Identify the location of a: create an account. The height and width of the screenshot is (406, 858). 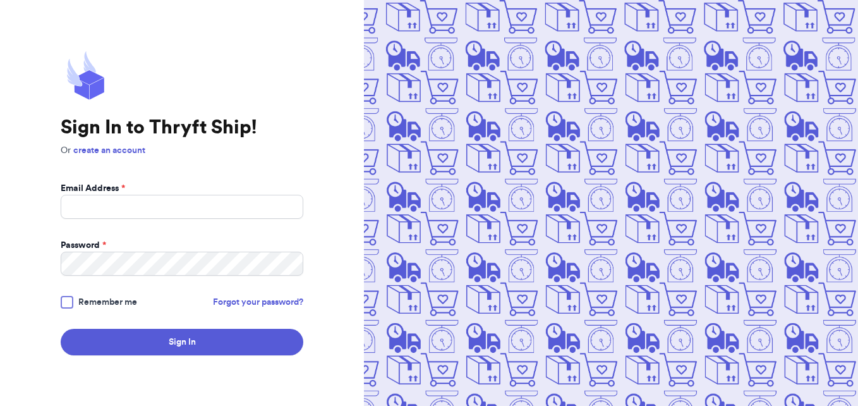
(109, 150).